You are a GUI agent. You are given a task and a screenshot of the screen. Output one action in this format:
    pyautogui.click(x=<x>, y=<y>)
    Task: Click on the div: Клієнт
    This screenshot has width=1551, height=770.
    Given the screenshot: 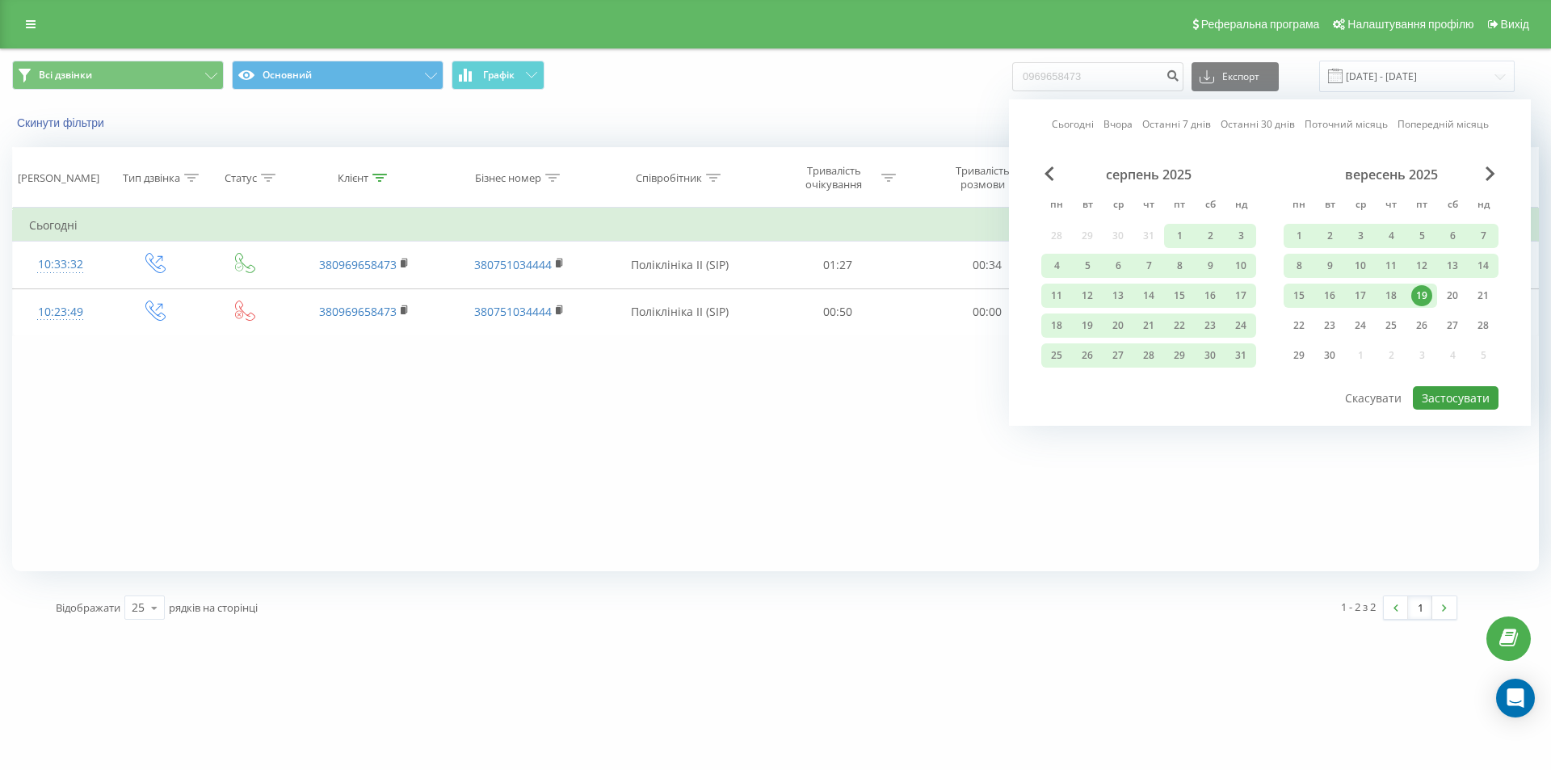 What is the action you would take?
    pyautogui.click(x=353, y=178)
    